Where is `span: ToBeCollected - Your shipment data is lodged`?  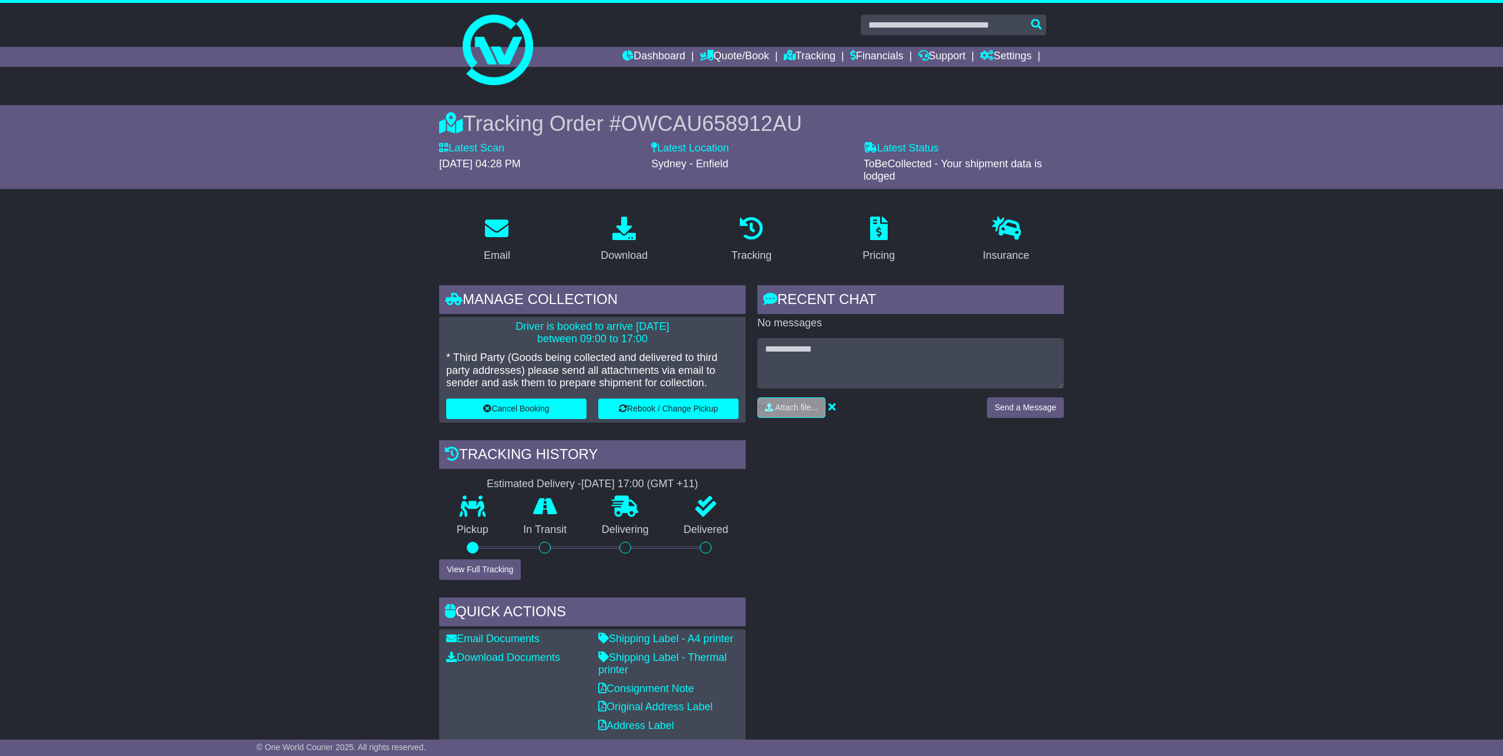
span: ToBeCollected - Your shipment data is lodged is located at coordinates (953, 170).